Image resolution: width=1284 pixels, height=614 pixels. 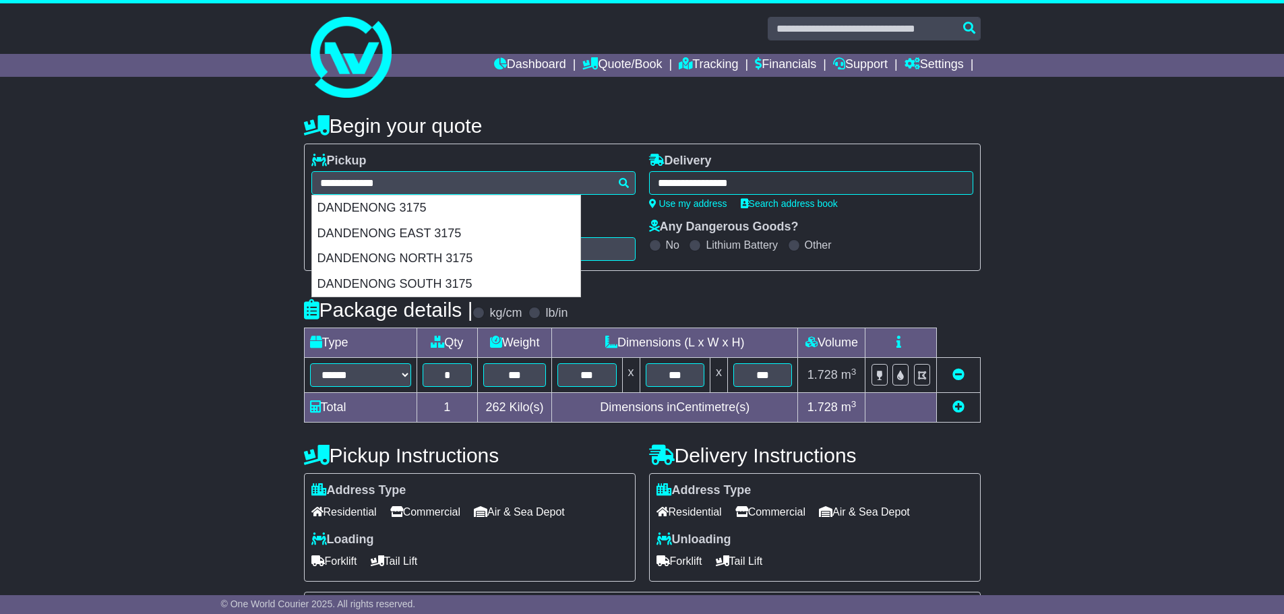 What do you see at coordinates (446, 259) in the screenshot?
I see `div: DANDENONG NORTH 3175` at bounding box center [446, 259].